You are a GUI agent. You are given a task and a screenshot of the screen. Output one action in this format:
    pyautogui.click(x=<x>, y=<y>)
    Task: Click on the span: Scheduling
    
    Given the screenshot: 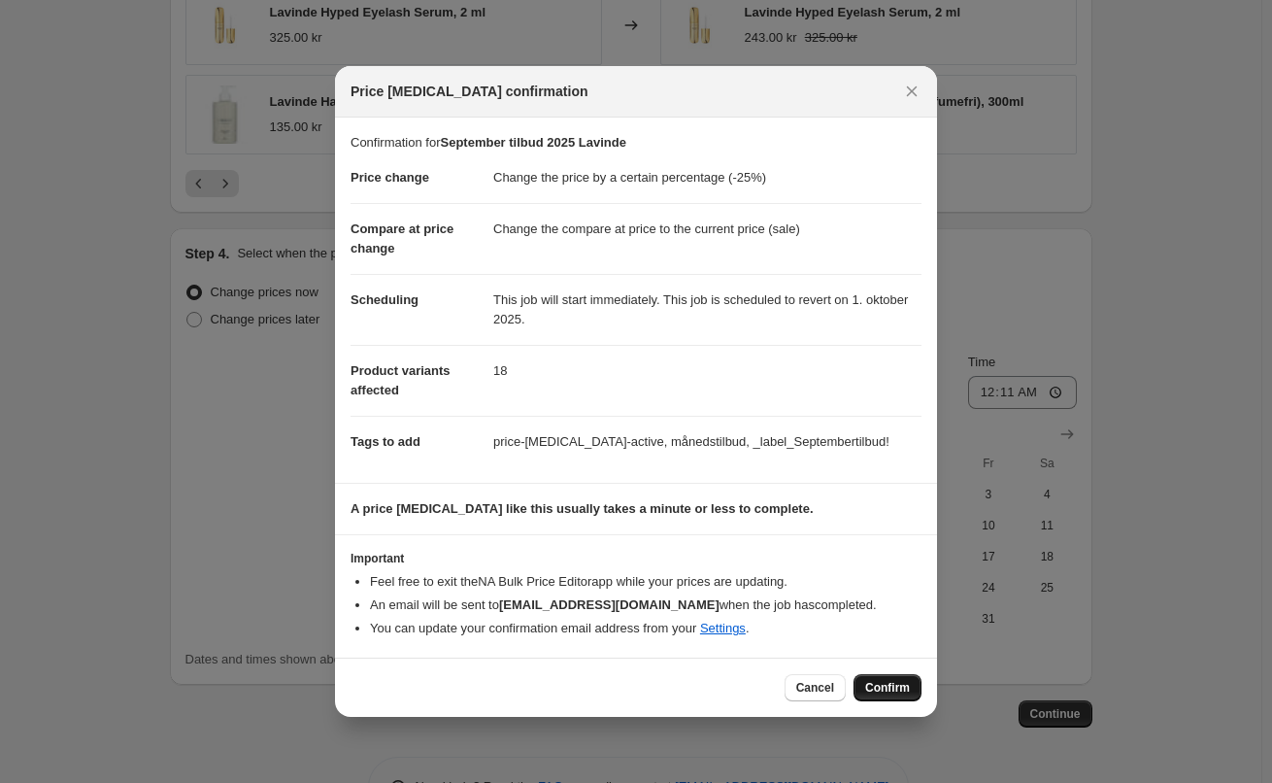 What is the action you would take?
    pyautogui.click(x=385, y=299)
    